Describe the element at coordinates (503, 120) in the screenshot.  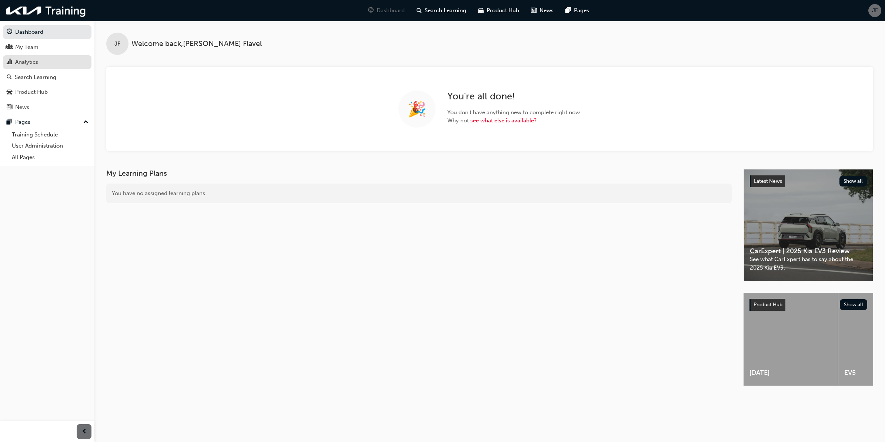
I see `a: see what else is available?` at that location.